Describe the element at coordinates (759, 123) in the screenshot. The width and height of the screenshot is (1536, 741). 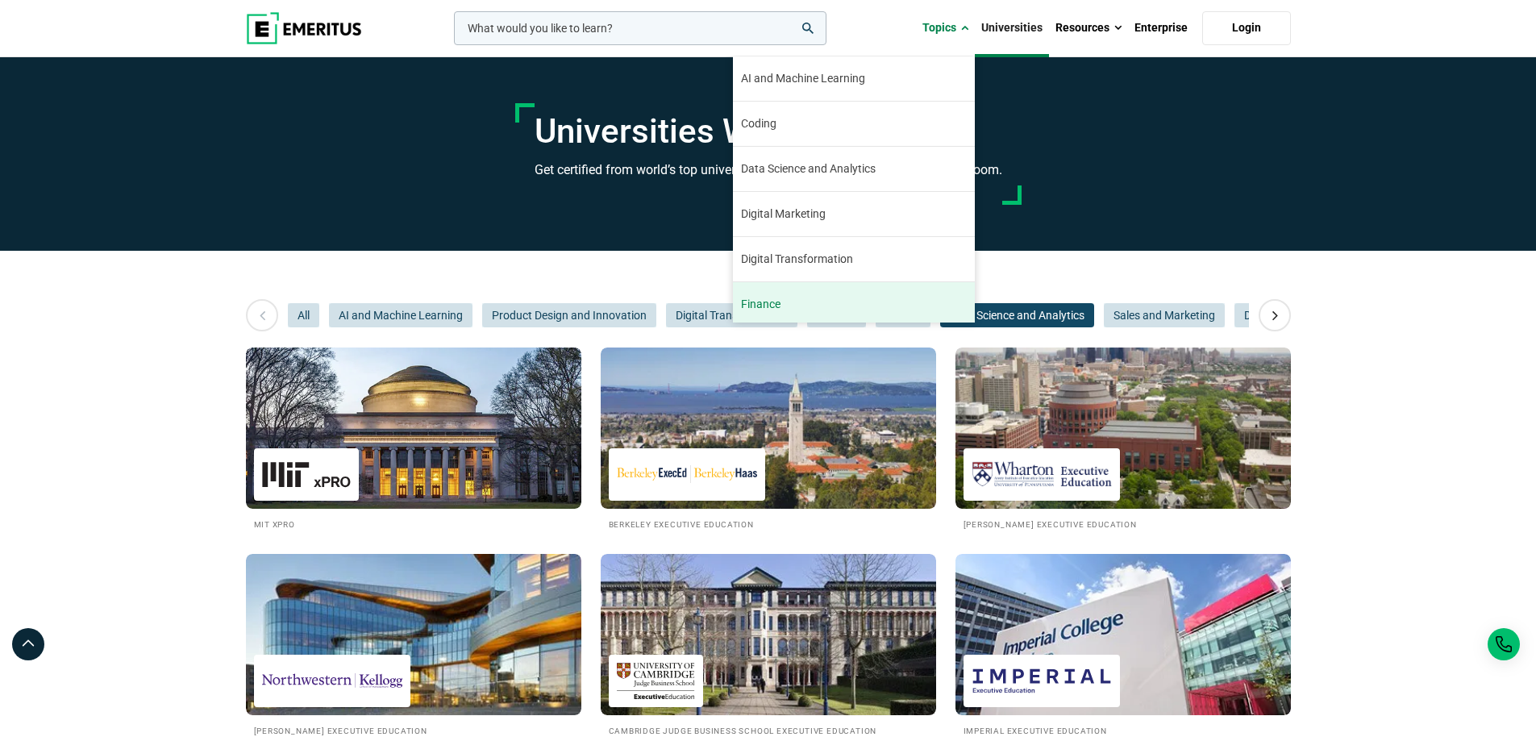
I see `span: Coding` at that location.